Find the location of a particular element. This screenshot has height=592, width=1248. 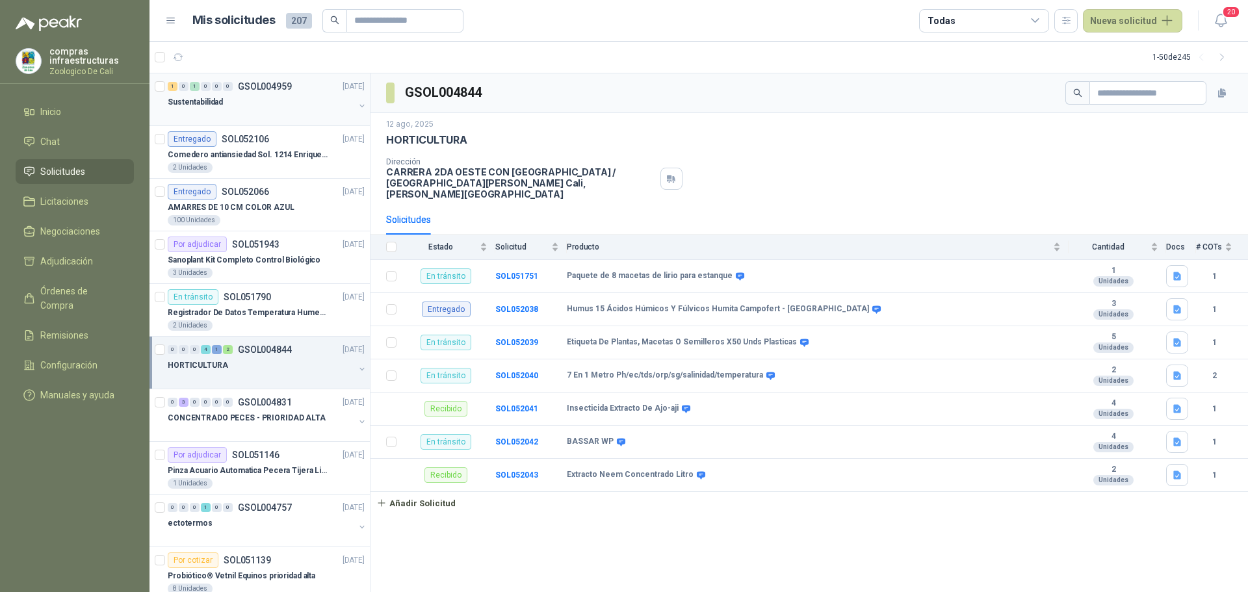

span: Configuración is located at coordinates (69, 365).